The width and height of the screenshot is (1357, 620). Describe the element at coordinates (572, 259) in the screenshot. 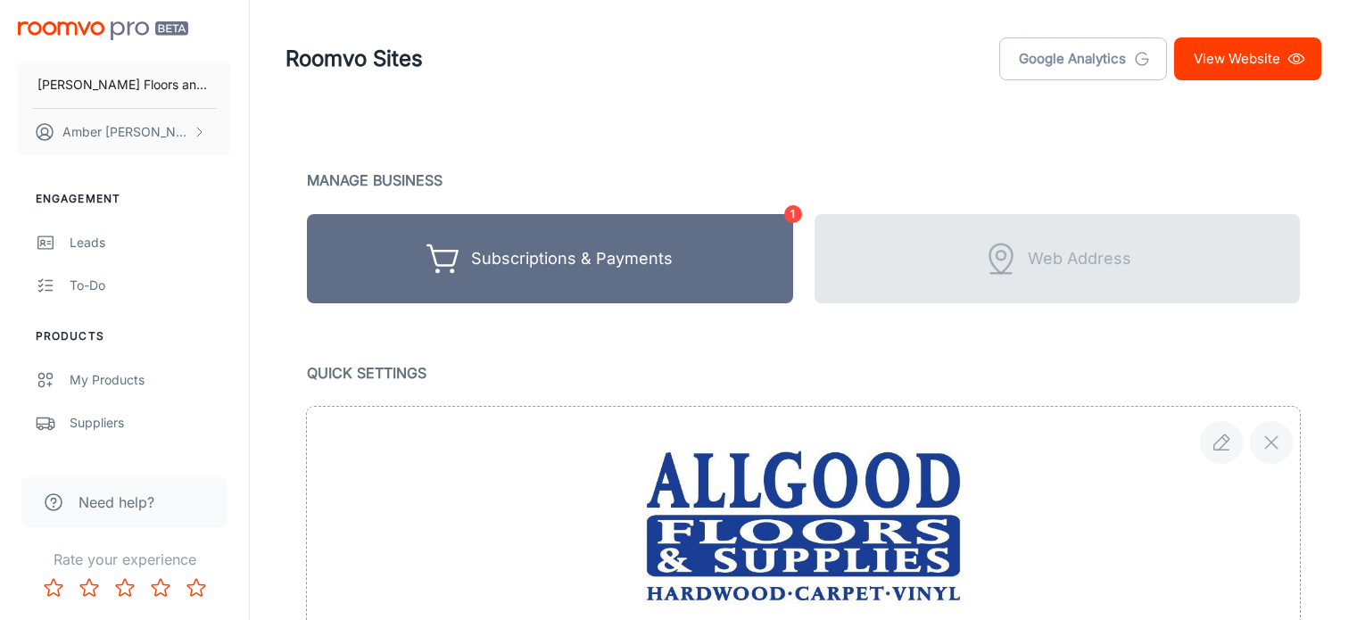

I see `div: Subscriptions & Payments` at that location.